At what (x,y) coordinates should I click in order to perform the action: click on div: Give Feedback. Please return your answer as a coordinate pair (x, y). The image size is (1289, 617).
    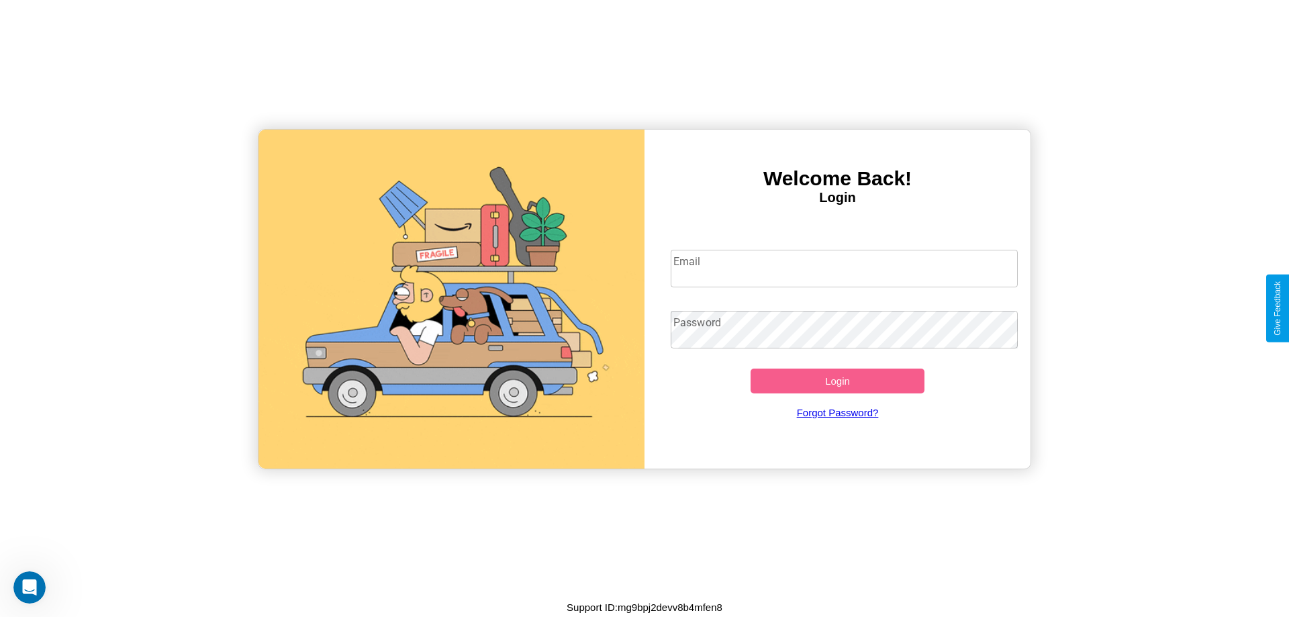
    Looking at the image, I should click on (1278, 308).